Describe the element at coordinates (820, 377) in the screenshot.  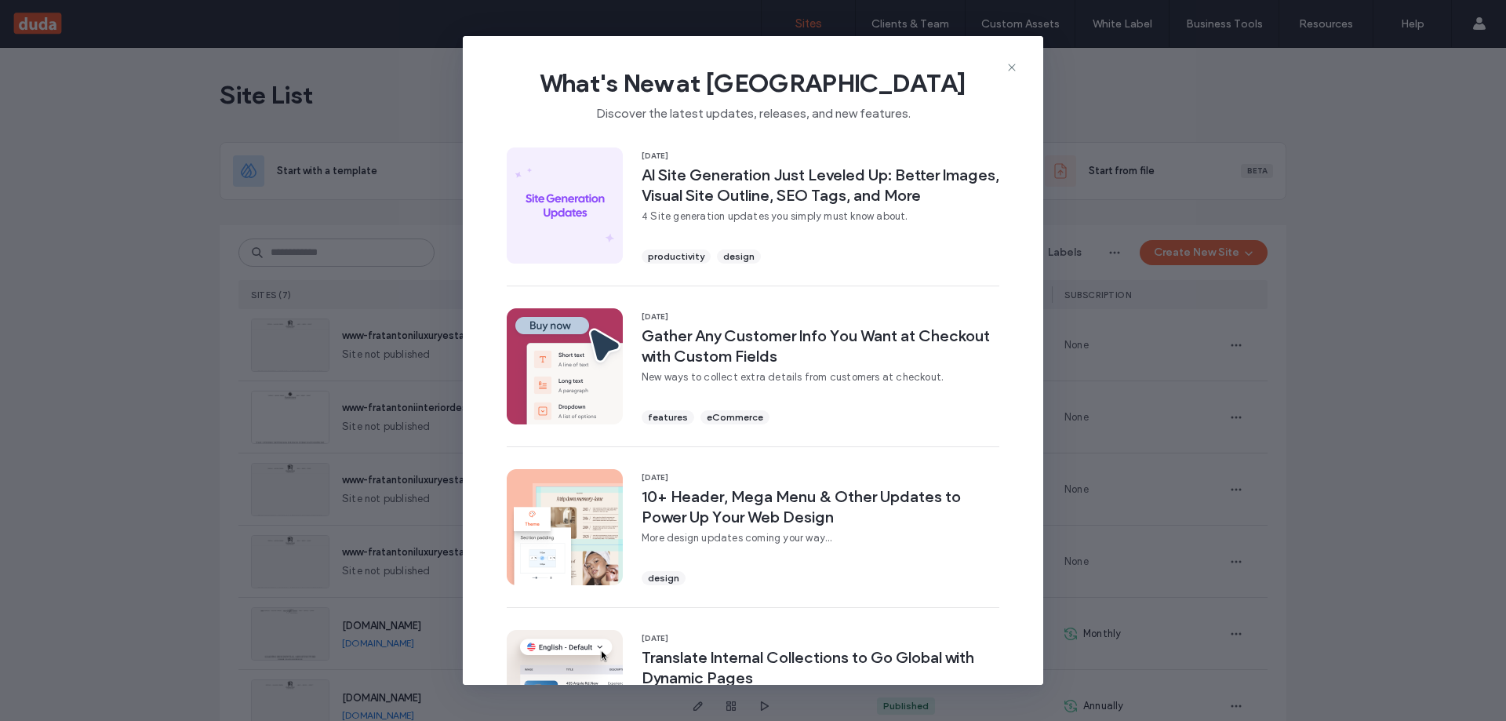
I see `span: New ways to collect extra details from customers at checkout.` at that location.